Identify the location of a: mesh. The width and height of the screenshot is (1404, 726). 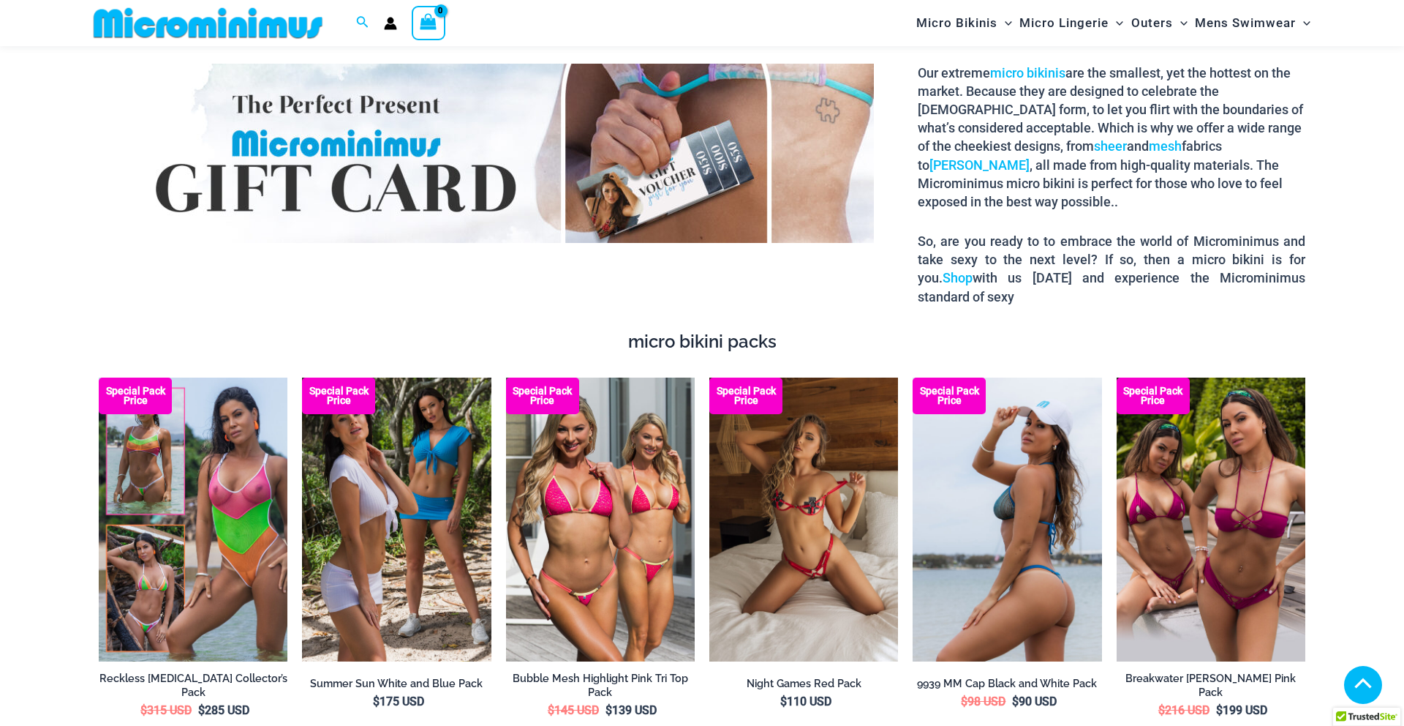
(1165, 146).